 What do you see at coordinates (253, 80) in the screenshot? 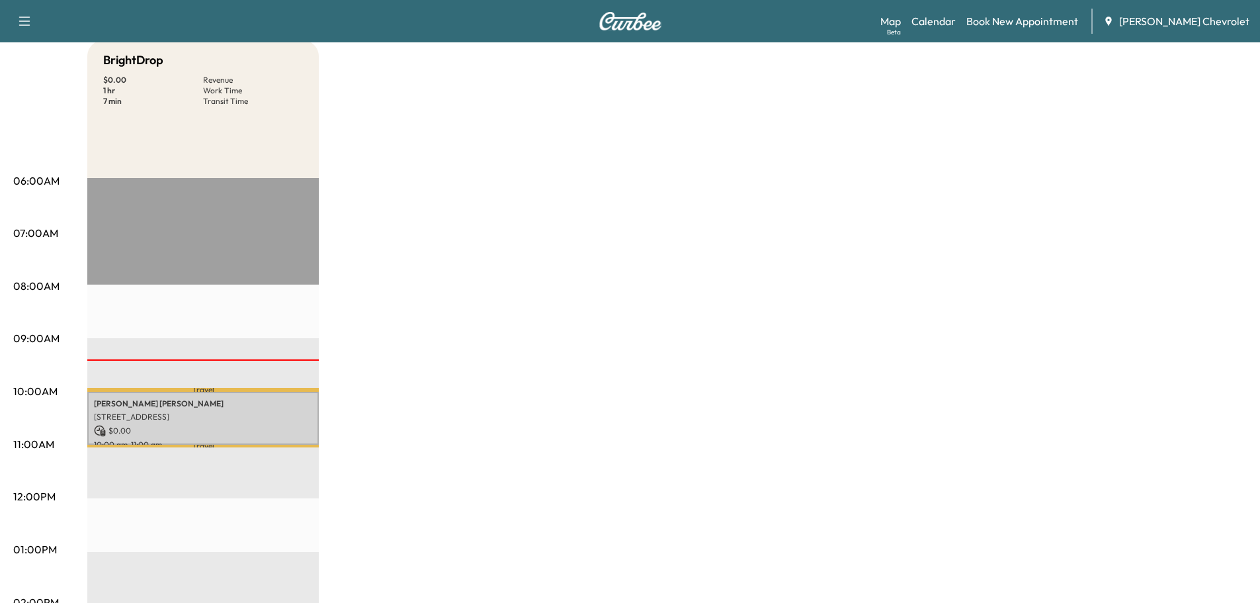
I see `p: Revenue` at bounding box center [253, 80].